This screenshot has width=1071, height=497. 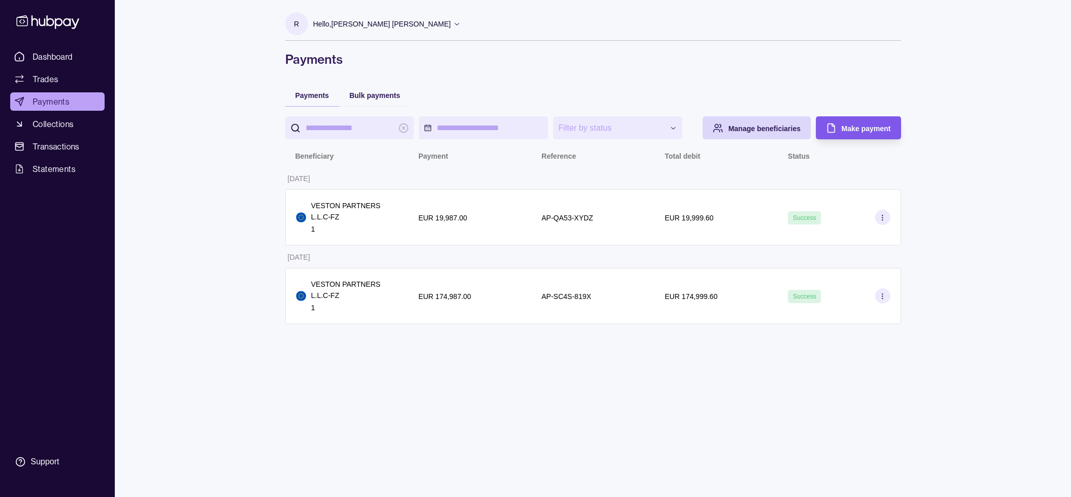 I want to click on a: Statements, so click(x=57, y=169).